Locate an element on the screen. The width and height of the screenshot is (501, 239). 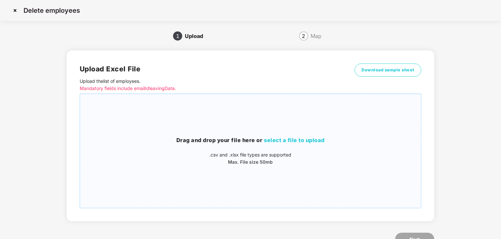
h3: Drag and drop your file here or is located at coordinates (251, 140).